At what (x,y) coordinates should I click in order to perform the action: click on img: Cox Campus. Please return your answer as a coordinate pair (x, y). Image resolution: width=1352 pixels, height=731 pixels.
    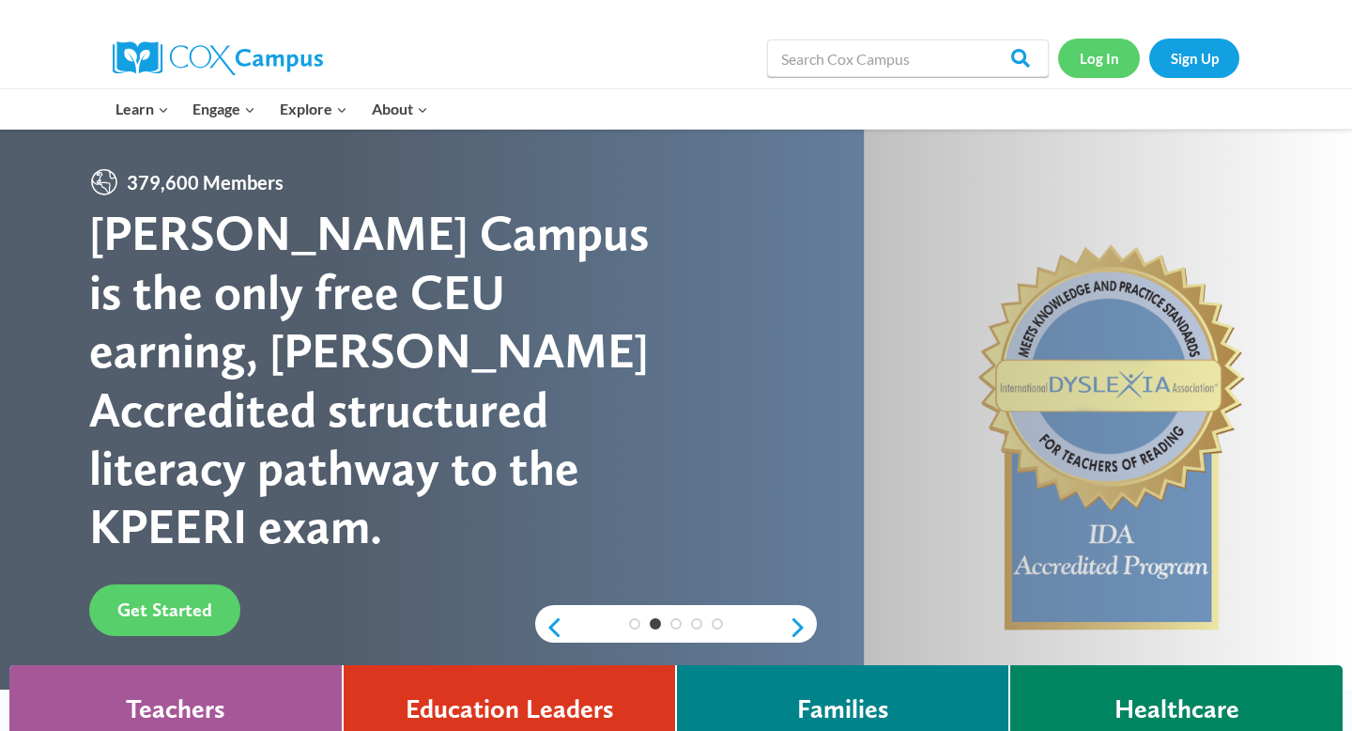
    Looking at the image, I should click on (218, 58).